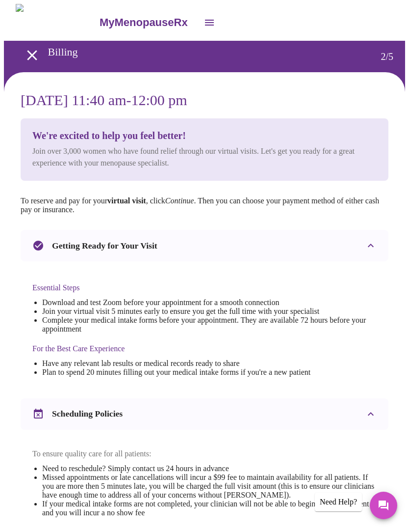 The height and width of the screenshot is (531, 409). I want to click on strong: virtual visit, so click(127, 200).